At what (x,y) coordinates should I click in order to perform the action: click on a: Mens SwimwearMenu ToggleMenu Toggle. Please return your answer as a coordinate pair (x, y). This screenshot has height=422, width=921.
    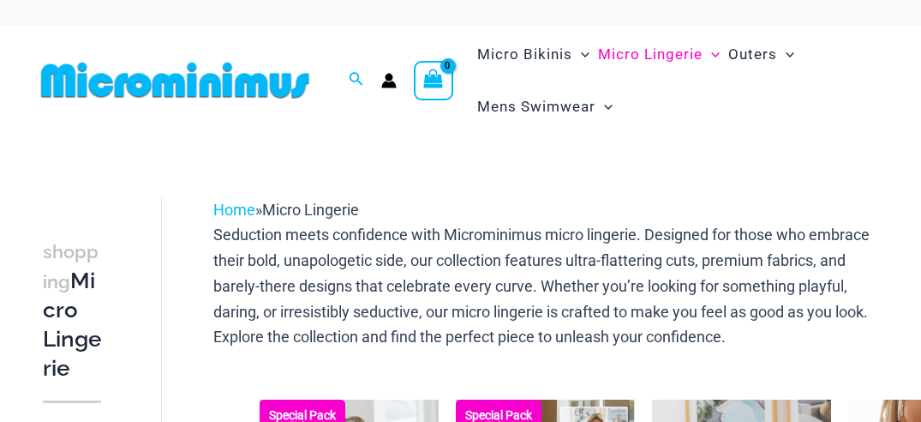
    Looking at the image, I should click on (545, 106).